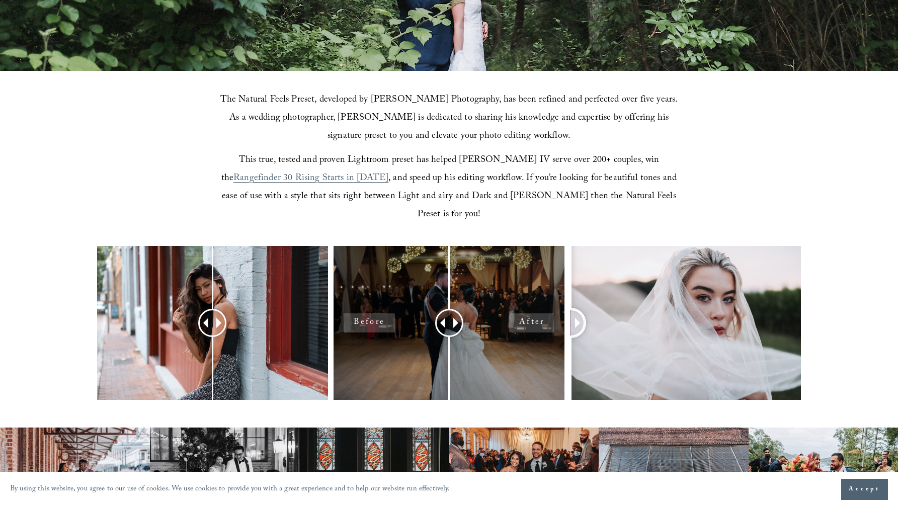 This screenshot has height=507, width=898. Describe the element at coordinates (450, 197) in the screenshot. I see `span: , and speed up his editing workflow. If you’re looking for beautiful tones and ease of use with a...` at that location.